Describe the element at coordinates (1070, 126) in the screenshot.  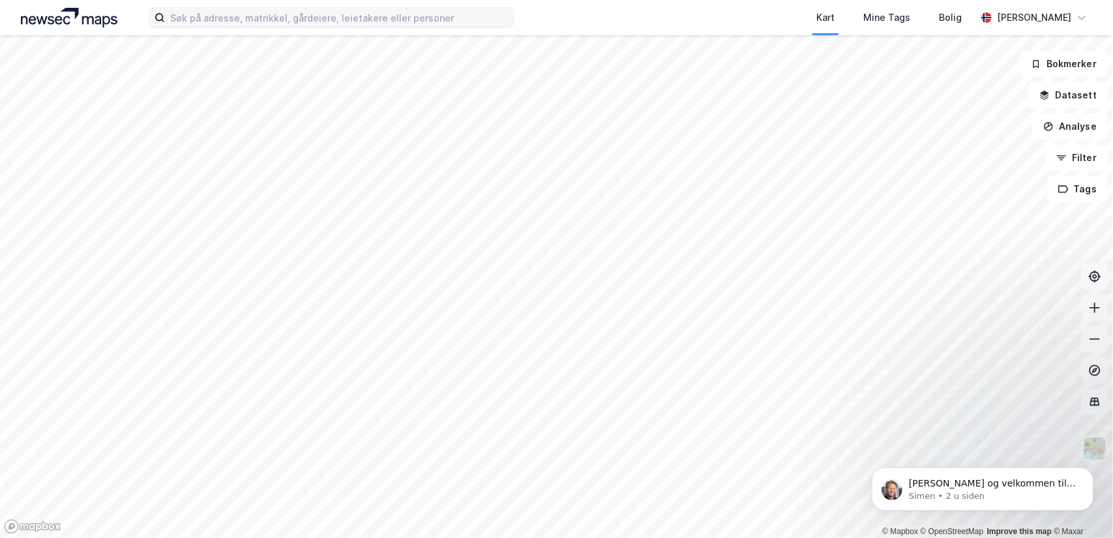
I see `button: Analyse` at that location.